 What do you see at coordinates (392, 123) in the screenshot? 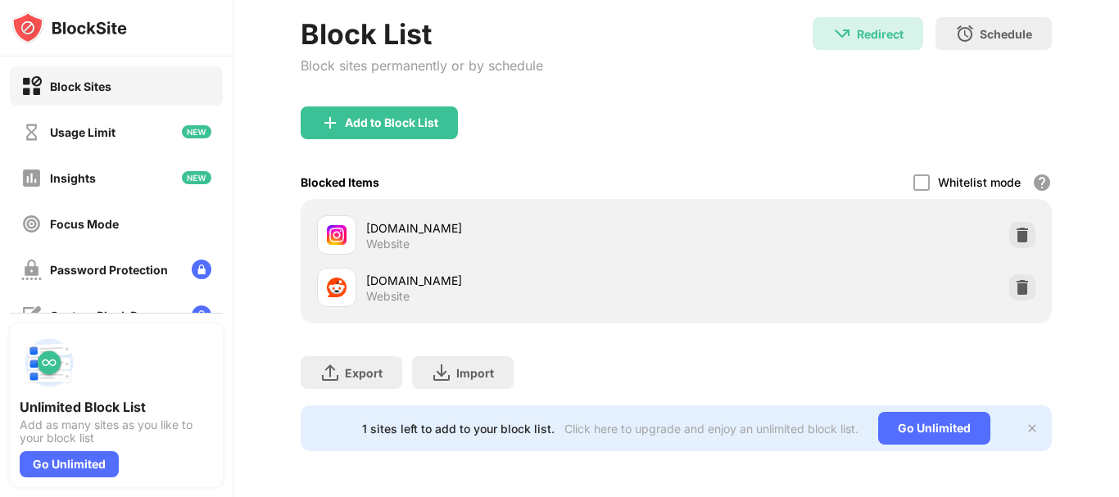
I see `div: Add to Block List` at bounding box center [392, 123].